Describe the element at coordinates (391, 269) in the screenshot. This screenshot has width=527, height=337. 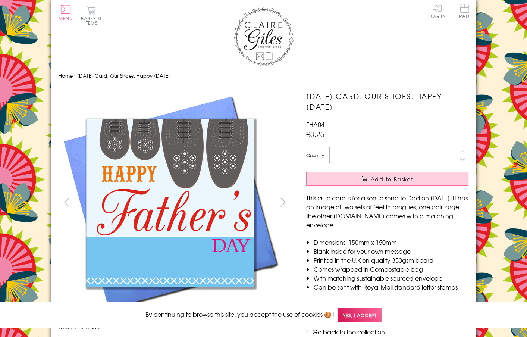
I see `li: Comes wrapped in Compostable bag` at that location.